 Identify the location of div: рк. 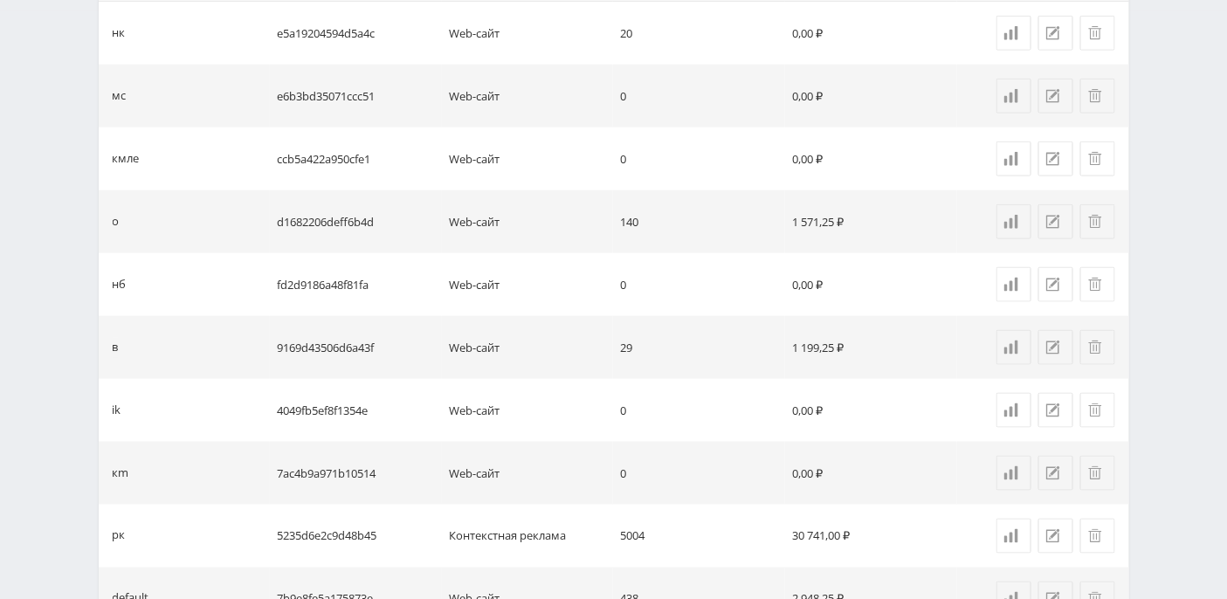
(119, 536).